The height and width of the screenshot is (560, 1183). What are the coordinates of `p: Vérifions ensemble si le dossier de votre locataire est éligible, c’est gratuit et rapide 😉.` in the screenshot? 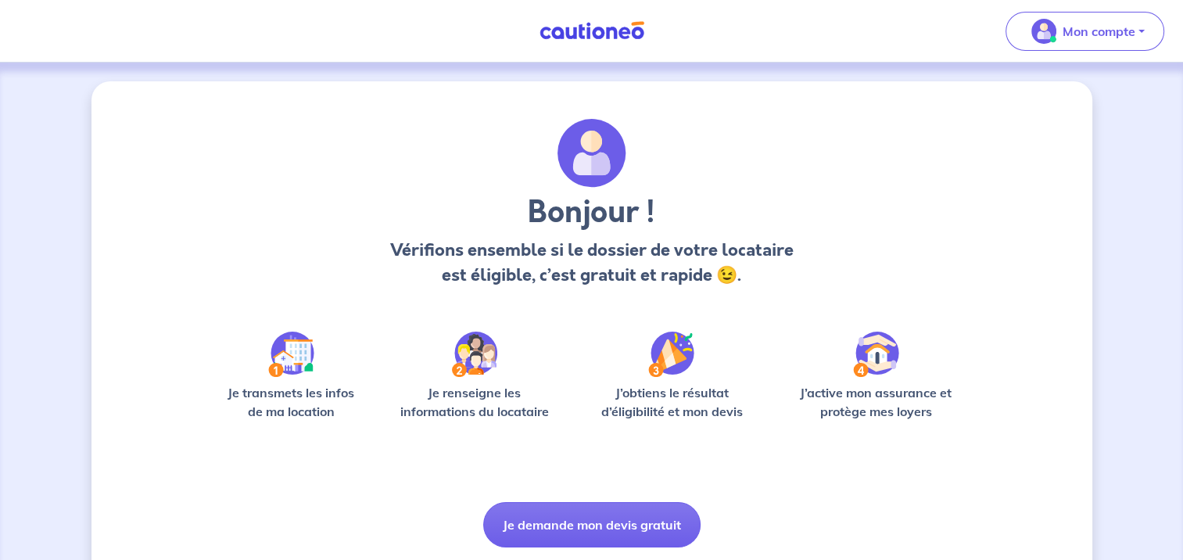 It's located at (591, 263).